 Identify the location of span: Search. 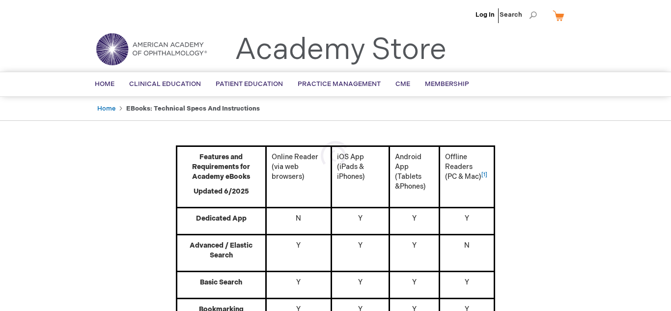
(518, 15).